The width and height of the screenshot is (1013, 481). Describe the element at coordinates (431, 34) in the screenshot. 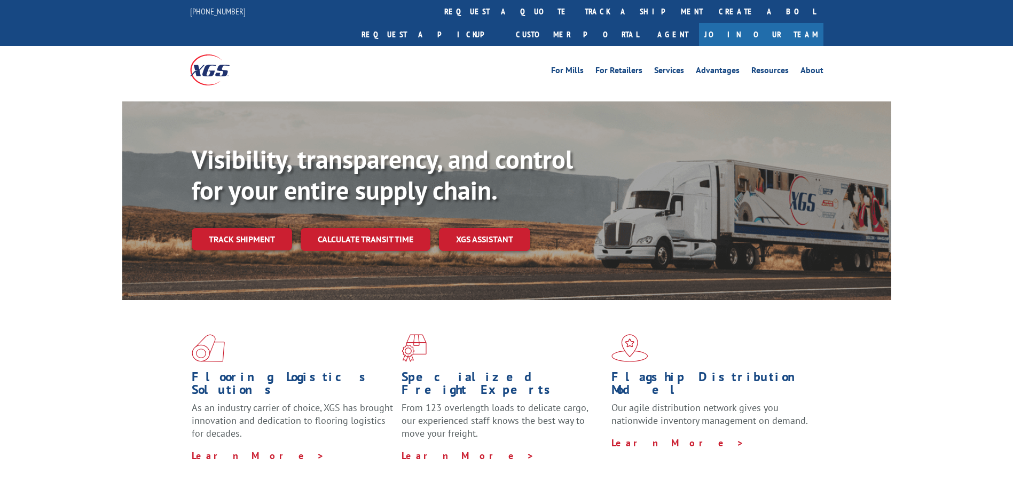

I see `a: Request a pickup` at that location.